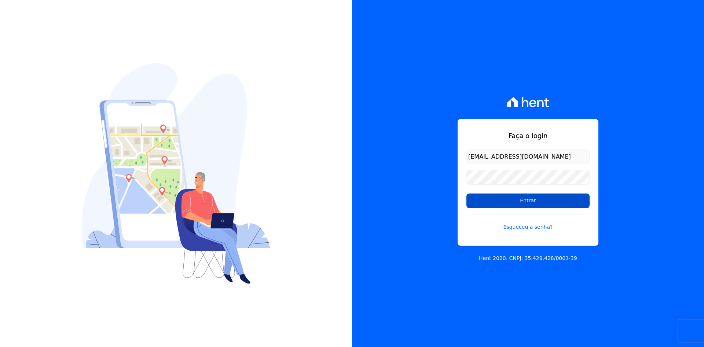 This screenshot has width=704, height=347. What do you see at coordinates (528, 157) in the screenshot?
I see `input: Email` at bounding box center [528, 157].